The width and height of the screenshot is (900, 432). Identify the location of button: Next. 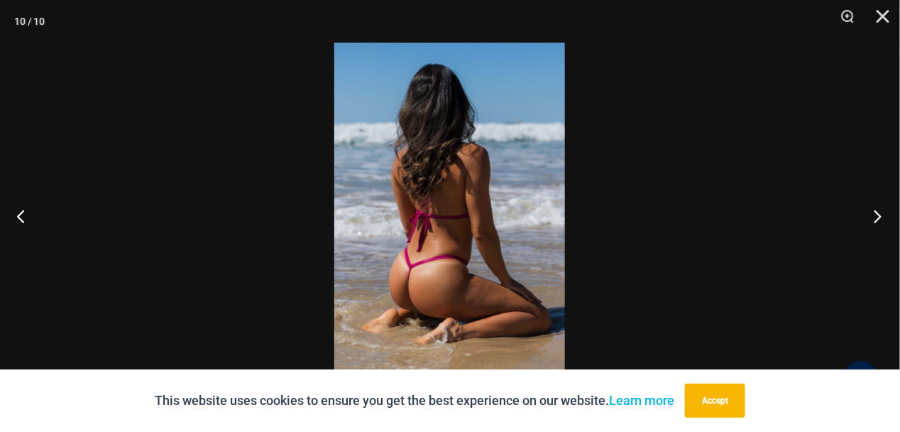
(873, 216).